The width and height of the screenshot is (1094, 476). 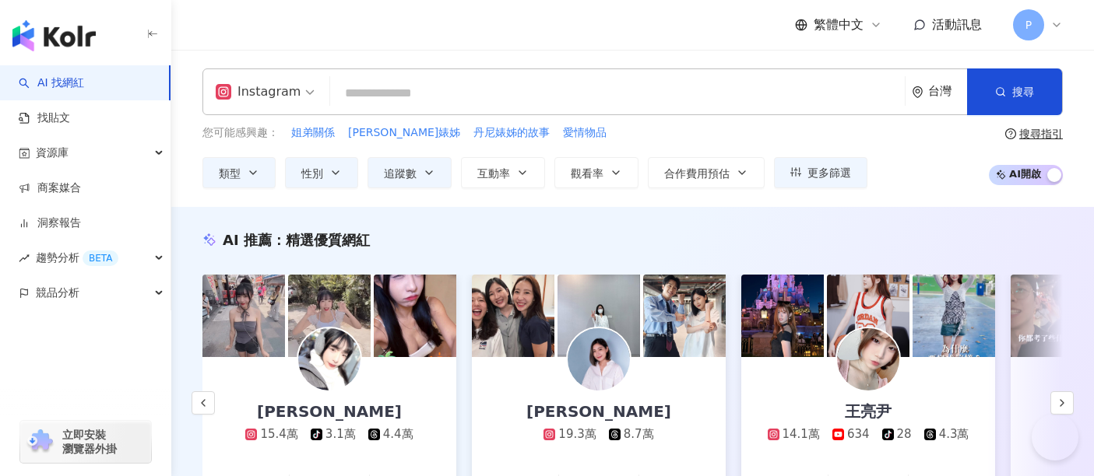 I want to click on span: 資源庫, so click(x=52, y=153).